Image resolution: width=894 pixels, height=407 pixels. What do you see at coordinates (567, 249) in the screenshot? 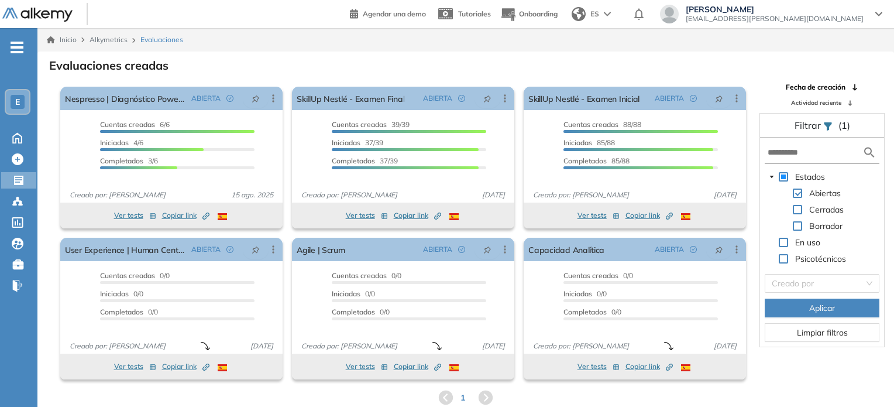
I see `a: Capacidad Analítica` at bounding box center [567, 249].